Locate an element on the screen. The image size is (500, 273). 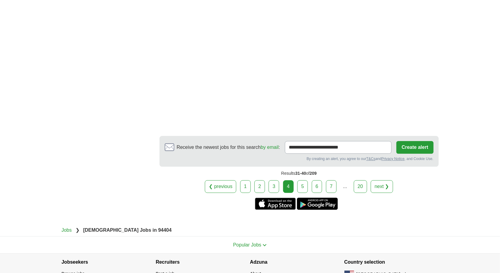
span: 209 is located at coordinates (313, 174).